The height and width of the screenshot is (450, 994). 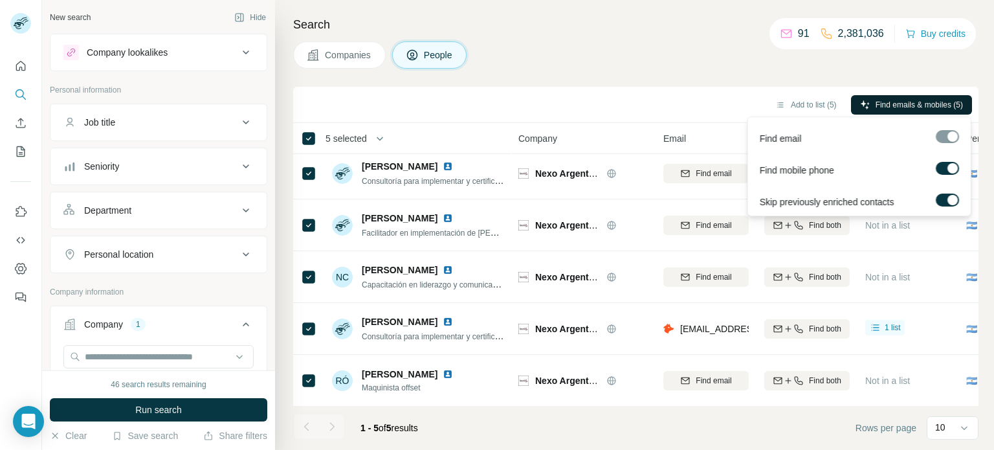 What do you see at coordinates (342, 380) in the screenshot?
I see `div: RÓ` at bounding box center [342, 380].